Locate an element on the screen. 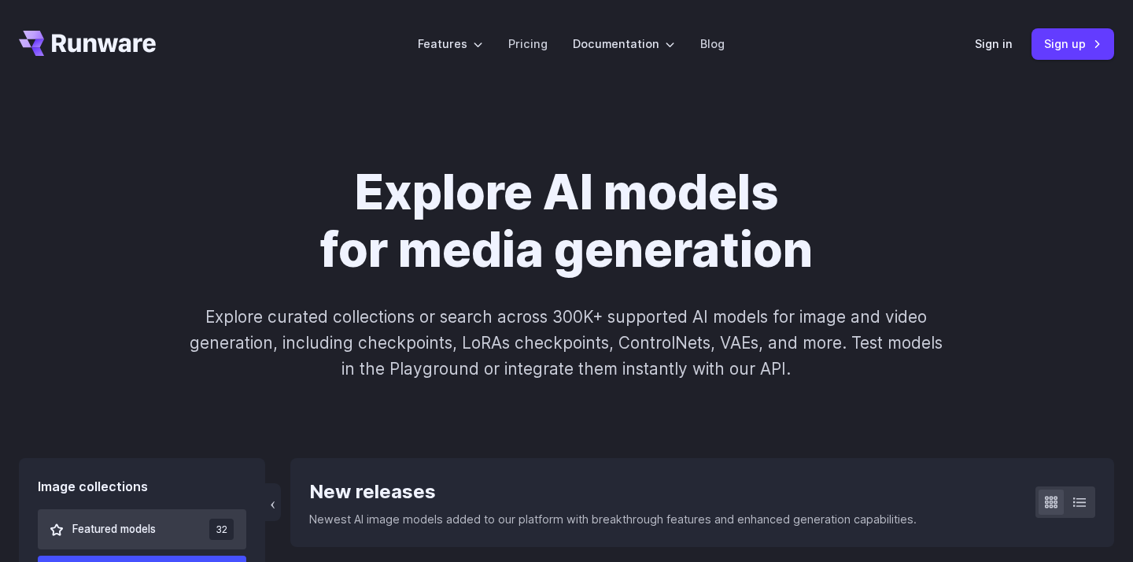 This screenshot has height=562, width=1133. span: 32 is located at coordinates (221, 529).